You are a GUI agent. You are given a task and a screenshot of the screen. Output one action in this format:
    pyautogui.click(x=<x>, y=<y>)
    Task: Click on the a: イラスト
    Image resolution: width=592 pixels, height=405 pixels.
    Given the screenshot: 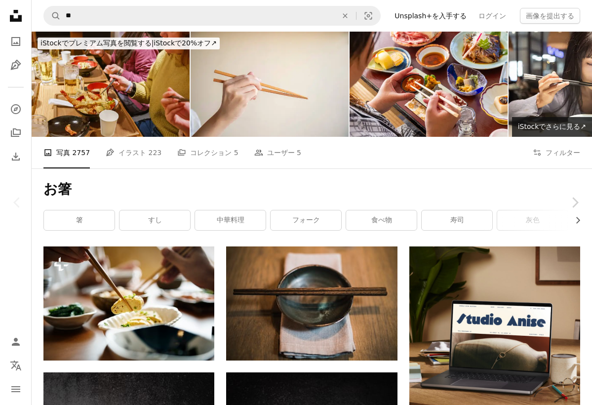 What is the action you would take?
    pyautogui.click(x=16, y=65)
    